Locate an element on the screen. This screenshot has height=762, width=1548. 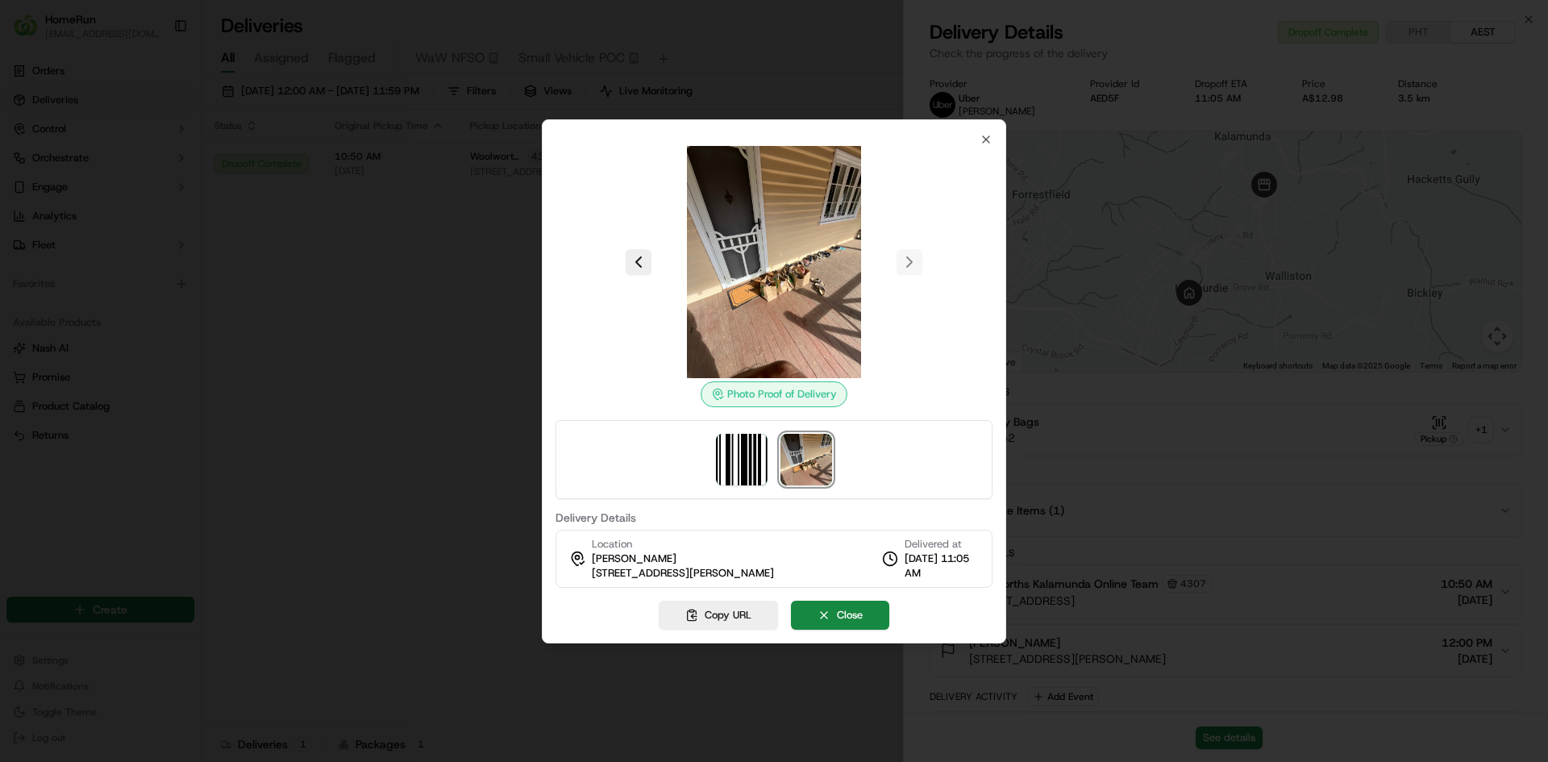
label: Delivery Details is located at coordinates (774, 518).